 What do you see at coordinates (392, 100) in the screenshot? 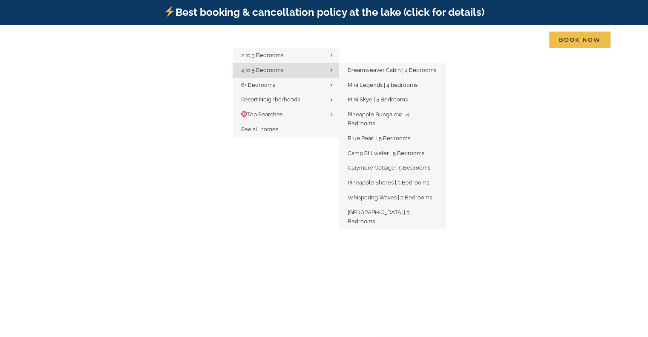
I see `a: Mini Skye | 4 Bedrooms` at bounding box center [392, 100].